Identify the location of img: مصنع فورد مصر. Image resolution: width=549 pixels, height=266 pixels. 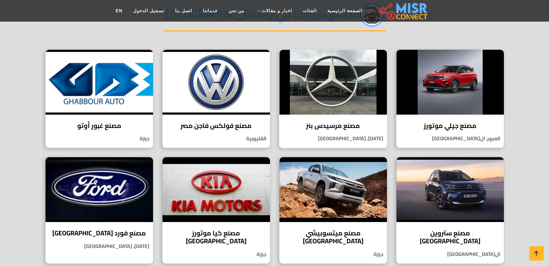
(99, 190).